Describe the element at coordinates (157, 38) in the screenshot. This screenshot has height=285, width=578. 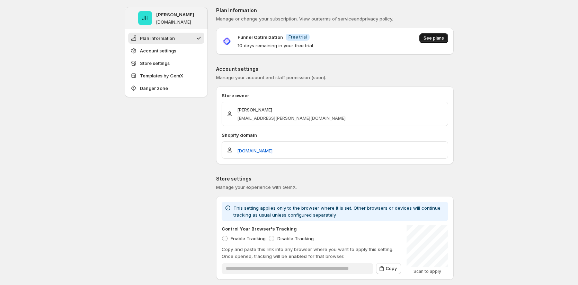
I see `span: Plan information` at that location.